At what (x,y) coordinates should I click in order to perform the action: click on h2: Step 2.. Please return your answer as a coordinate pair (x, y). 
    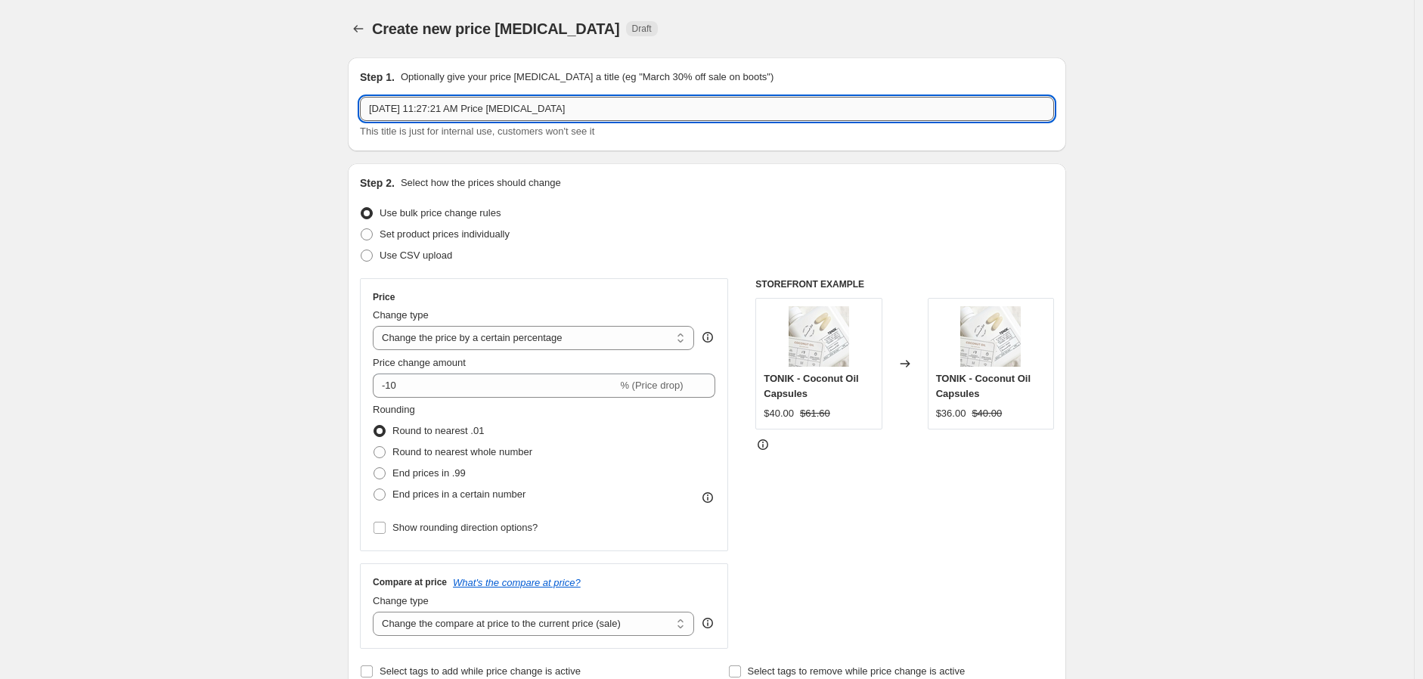
    Looking at the image, I should click on (377, 183).